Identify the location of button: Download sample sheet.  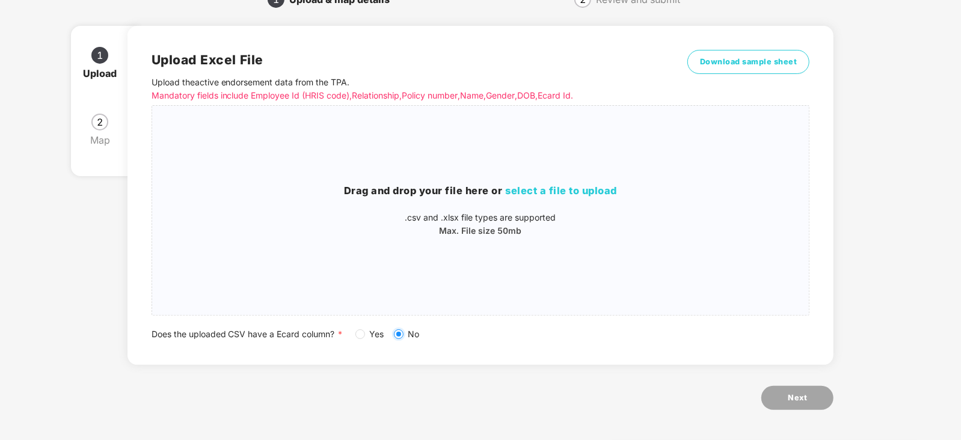
(749, 62).